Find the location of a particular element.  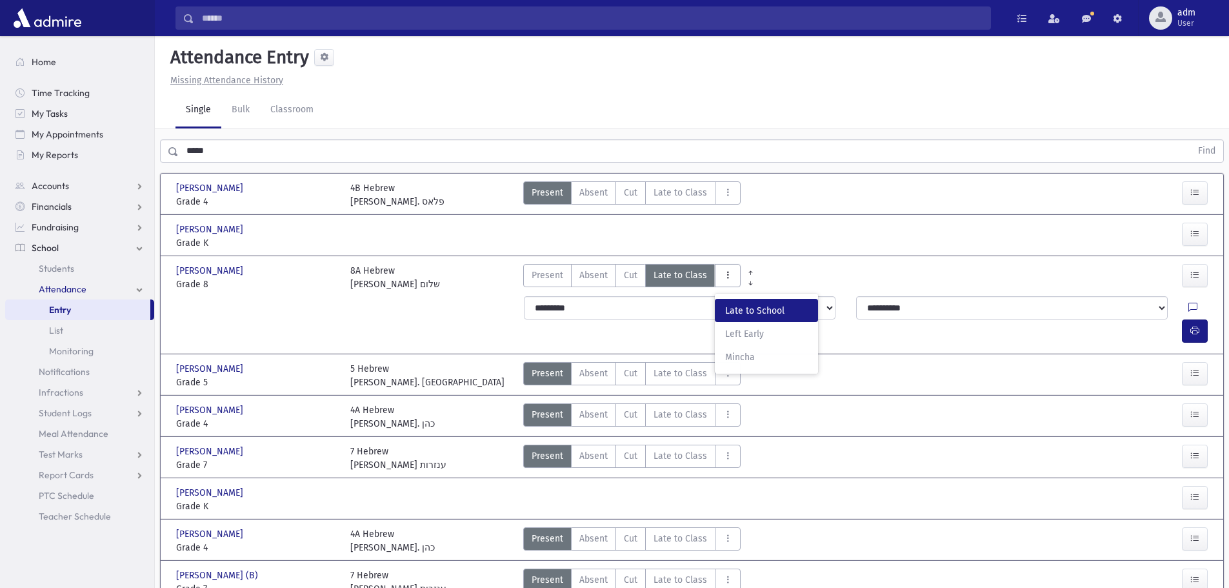

span: My Reports is located at coordinates (55, 155).